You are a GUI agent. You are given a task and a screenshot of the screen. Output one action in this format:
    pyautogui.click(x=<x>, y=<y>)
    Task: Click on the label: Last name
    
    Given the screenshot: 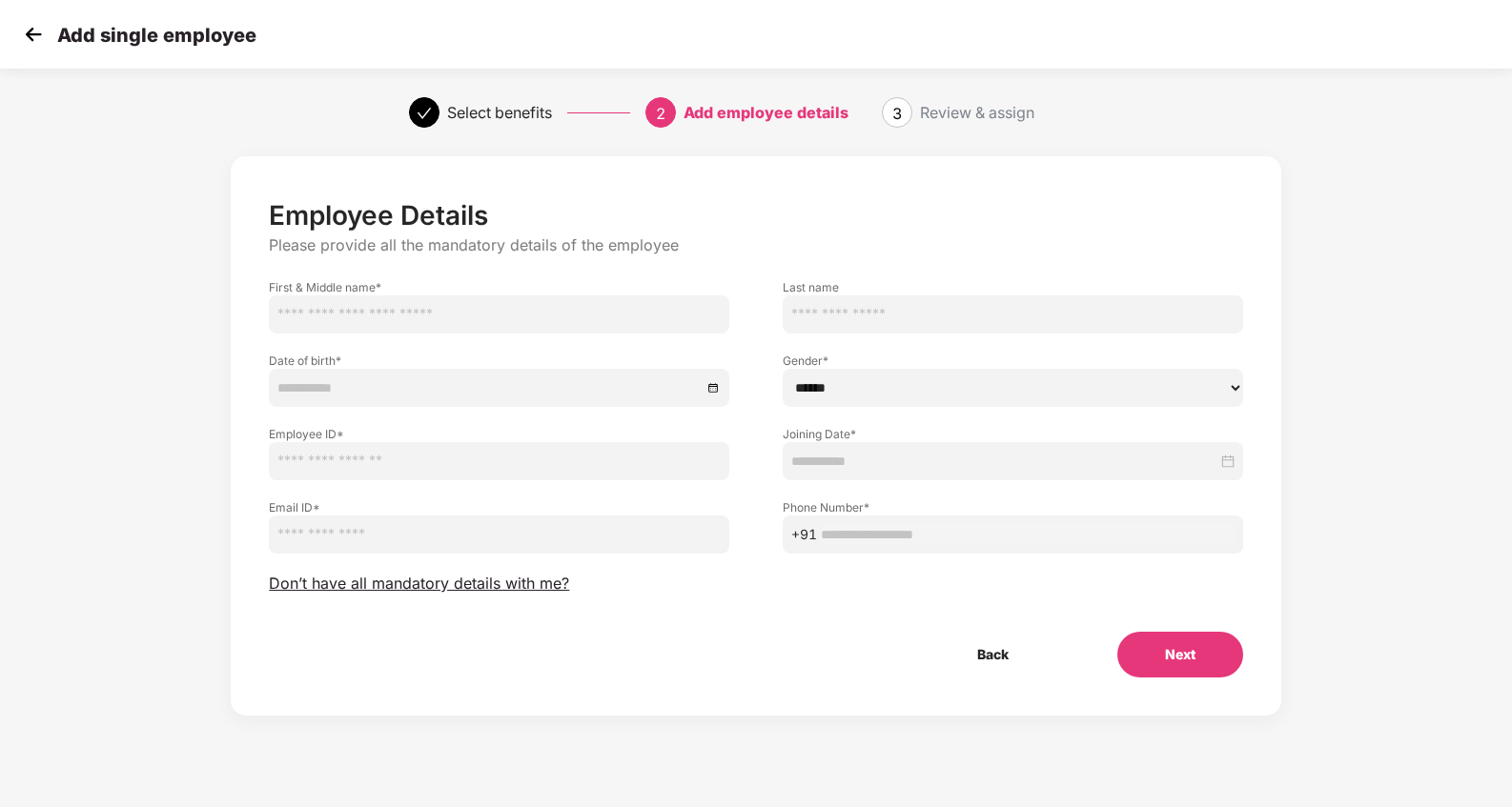 What is the action you would take?
    pyautogui.click(x=1013, y=287)
    